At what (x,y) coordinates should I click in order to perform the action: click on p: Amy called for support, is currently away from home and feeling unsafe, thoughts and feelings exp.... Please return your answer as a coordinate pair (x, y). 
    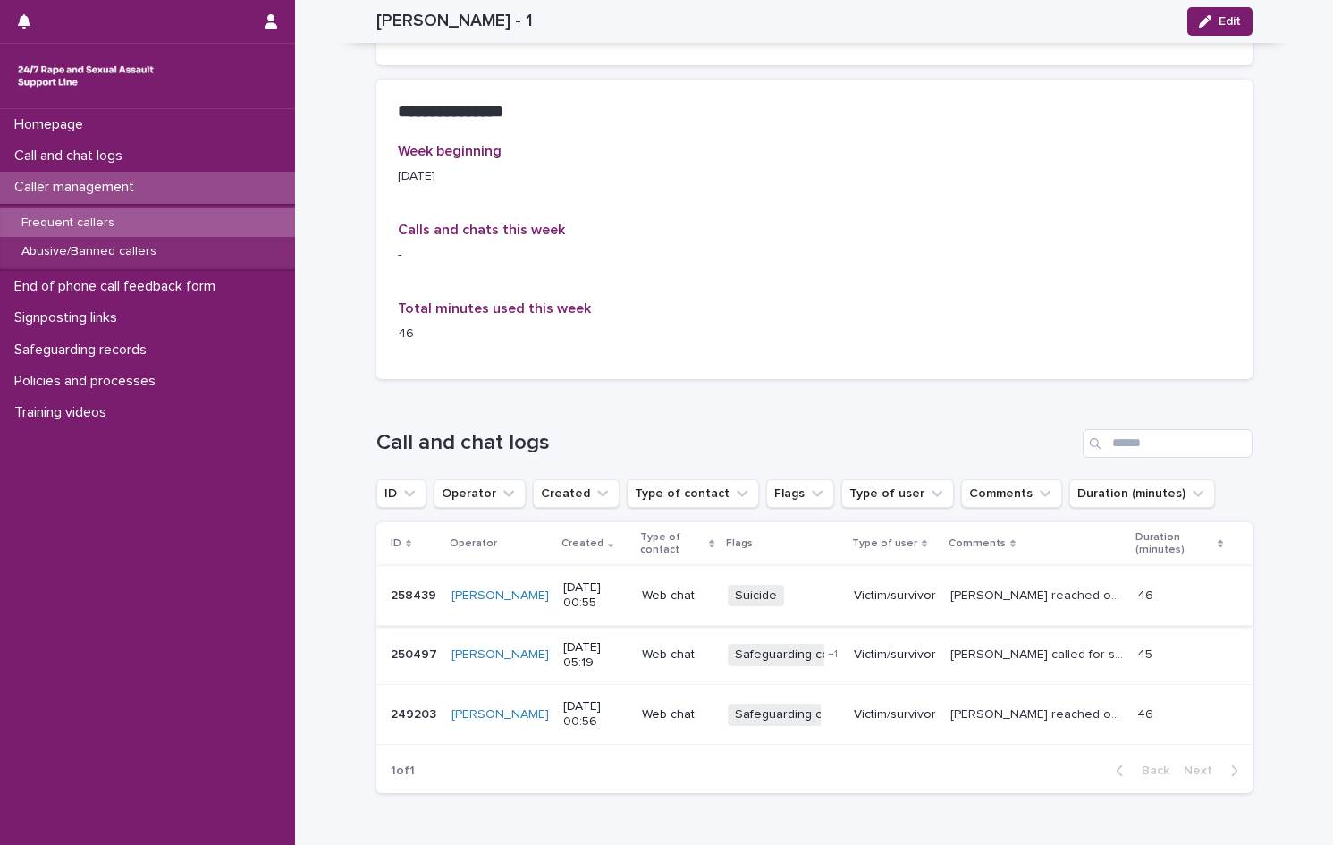
    Looking at the image, I should click on (1039, 653).